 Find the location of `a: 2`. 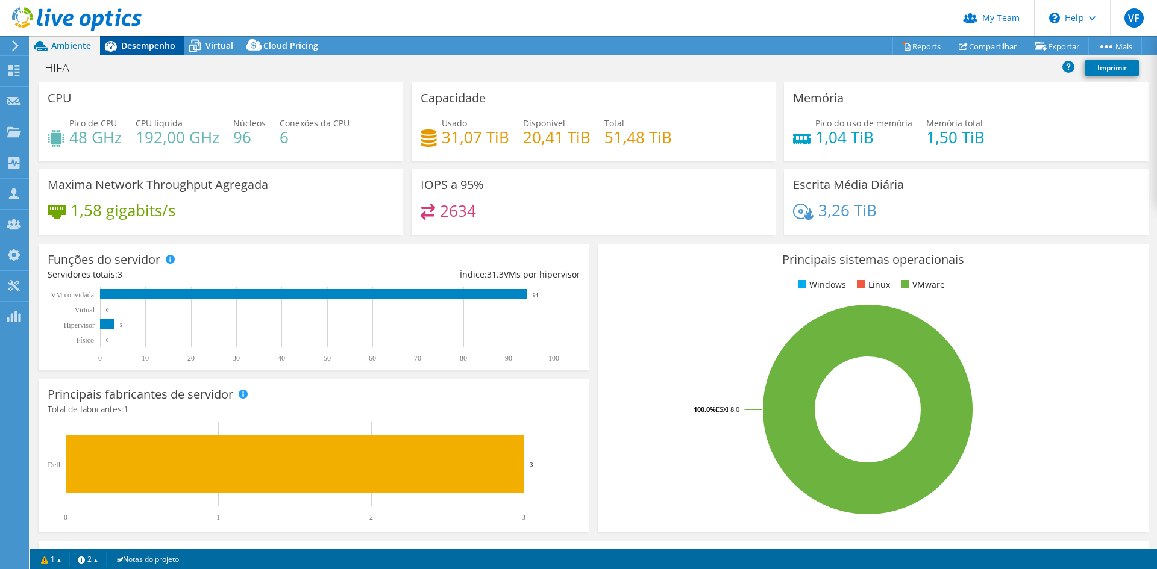

a: 2 is located at coordinates (88, 559).